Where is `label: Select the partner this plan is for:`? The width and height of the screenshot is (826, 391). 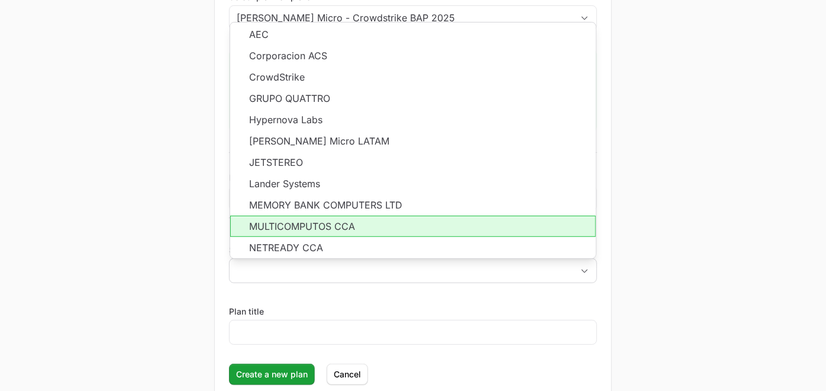 label: Select the partner this plan is for: is located at coordinates (413, 250).